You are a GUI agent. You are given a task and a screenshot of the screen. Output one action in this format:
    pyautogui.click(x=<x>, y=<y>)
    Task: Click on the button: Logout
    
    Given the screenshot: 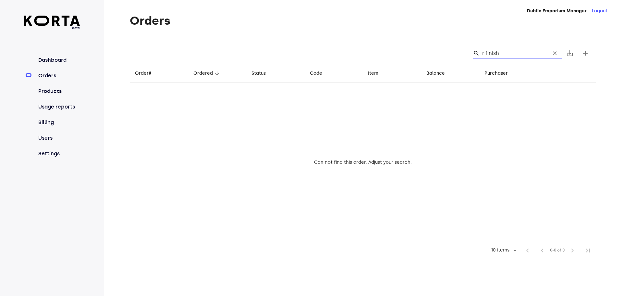 What is the action you would take?
    pyautogui.click(x=600, y=11)
    